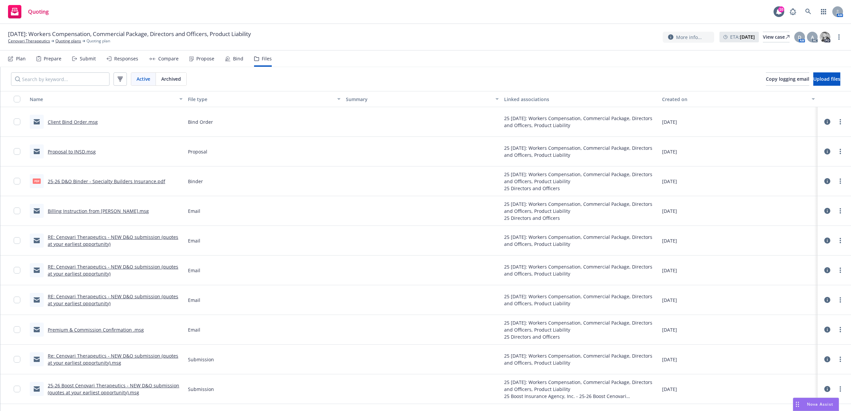 The width and height of the screenshot is (851, 411). What do you see at coordinates (17, 99) in the screenshot?
I see `input: Select all` at bounding box center [17, 99].